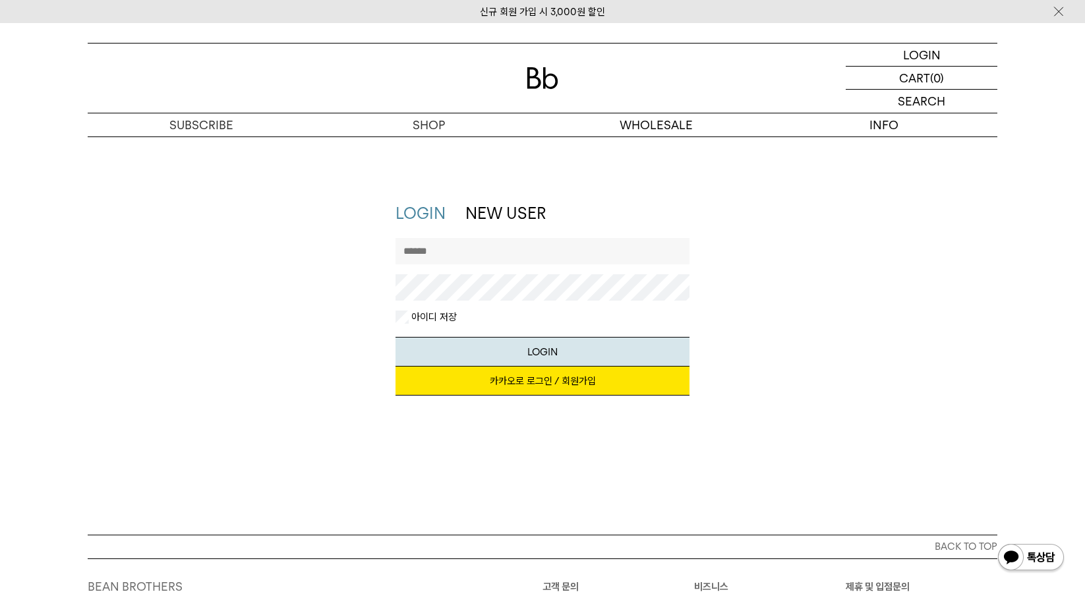 The width and height of the screenshot is (1085, 594). Describe the element at coordinates (201, 125) in the screenshot. I see `p: SUBSCRIBE` at that location.